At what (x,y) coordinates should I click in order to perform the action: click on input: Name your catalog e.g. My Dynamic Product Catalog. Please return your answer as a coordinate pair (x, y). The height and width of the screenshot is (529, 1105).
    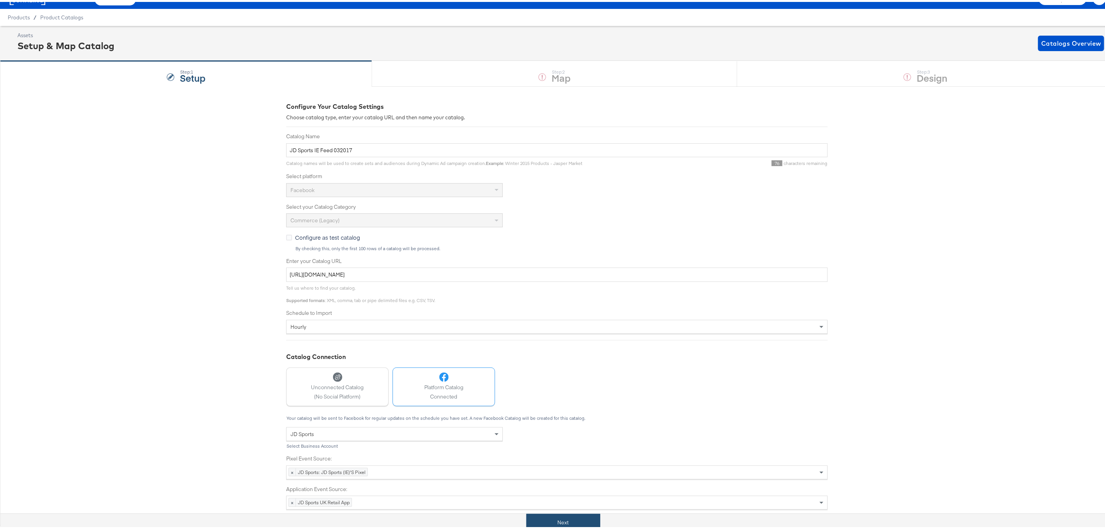
    Looking at the image, I should click on (557, 148).